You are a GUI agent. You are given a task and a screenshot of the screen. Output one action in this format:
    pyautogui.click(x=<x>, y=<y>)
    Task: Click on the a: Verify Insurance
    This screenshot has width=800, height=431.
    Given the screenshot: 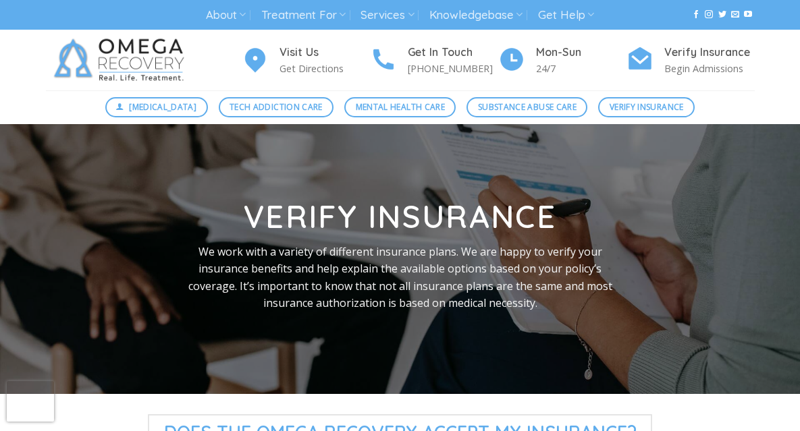 What is the action you would take?
    pyautogui.click(x=646, y=107)
    